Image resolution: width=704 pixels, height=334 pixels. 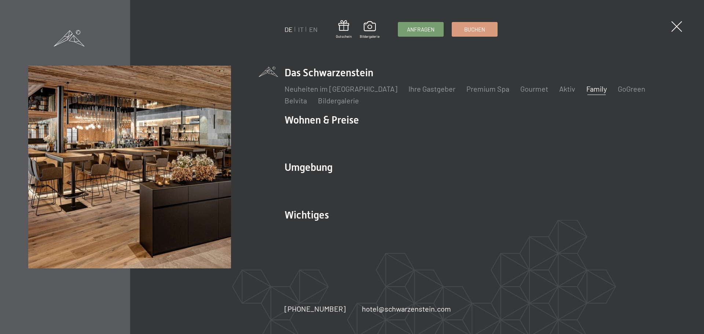 I want to click on span: Gutschein, so click(x=344, y=36).